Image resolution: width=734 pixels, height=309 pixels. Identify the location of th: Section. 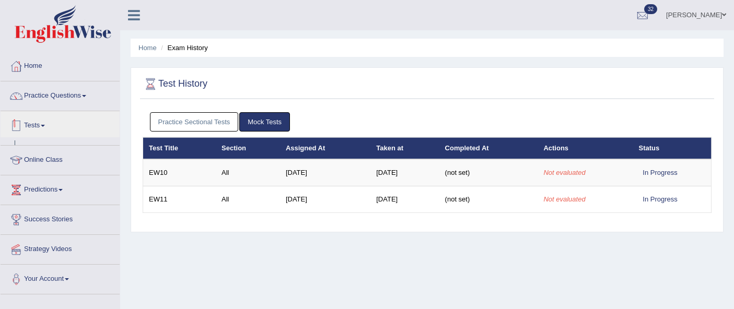
(248, 148).